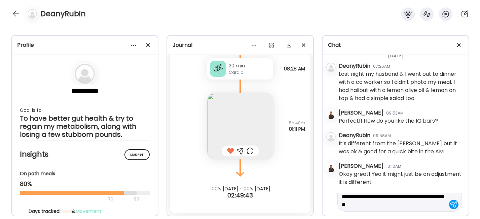  I want to click on div: 10:10AM, so click(394, 166).